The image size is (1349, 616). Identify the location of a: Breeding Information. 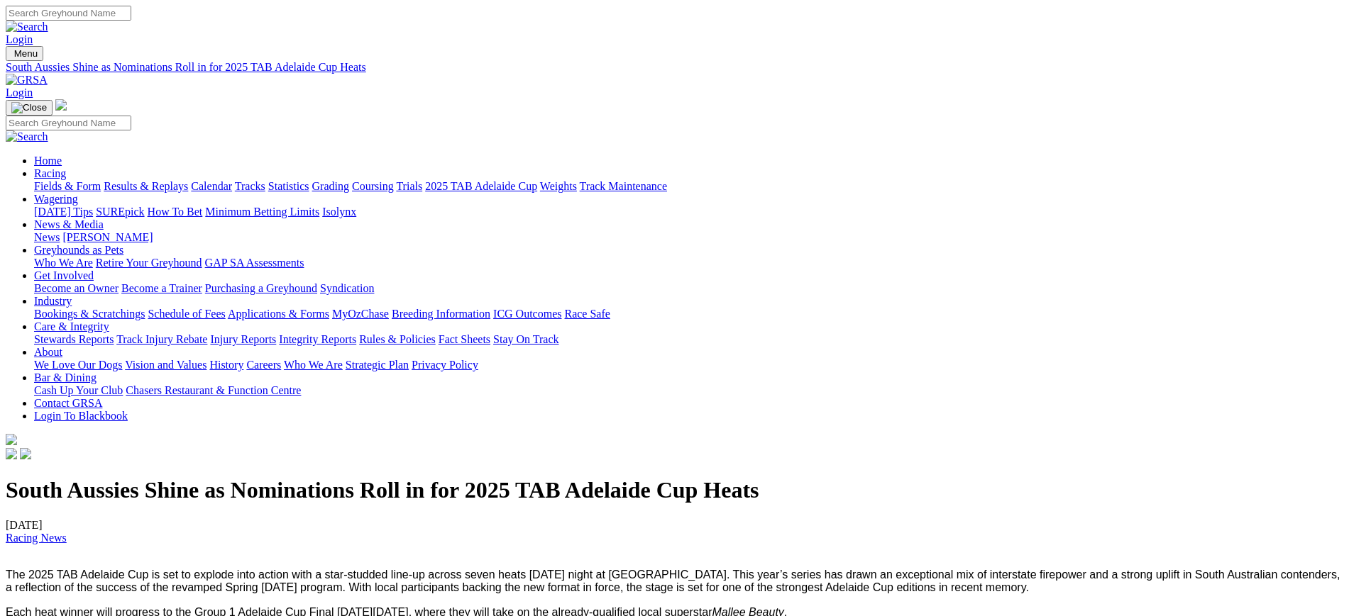
(441, 314).